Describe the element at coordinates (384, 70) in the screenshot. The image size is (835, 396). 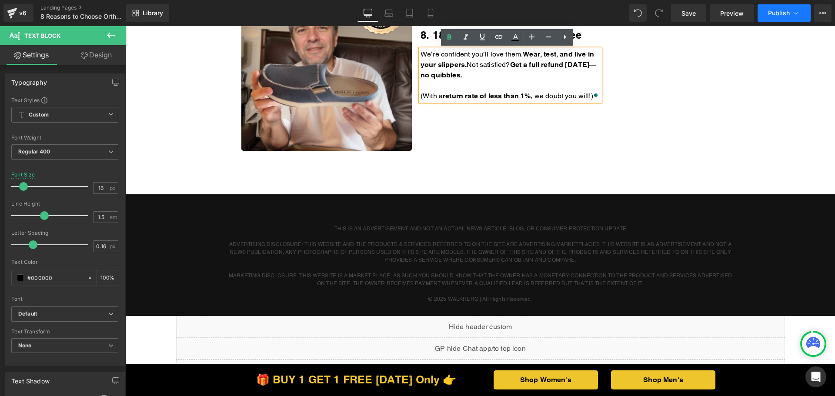
I see `p: (With a , we doubt you will!)` at that location.